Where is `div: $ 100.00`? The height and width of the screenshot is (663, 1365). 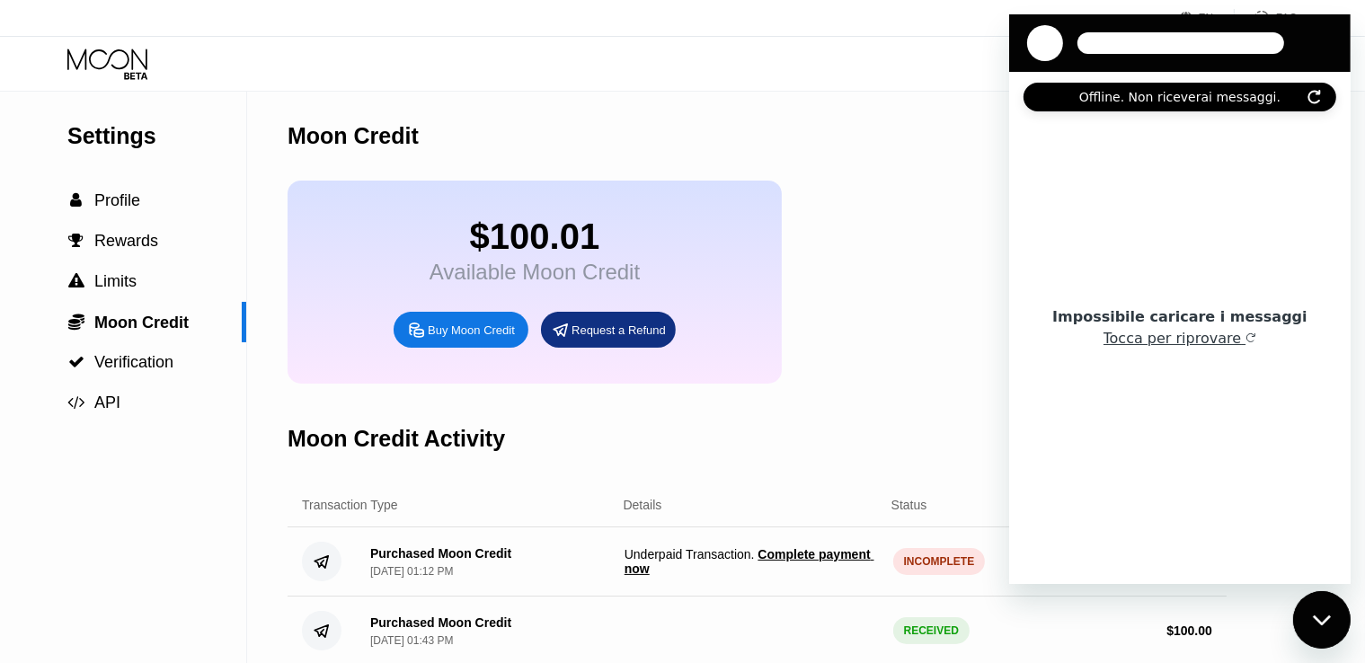 div: $ 100.00 is located at coordinates (1189, 631).